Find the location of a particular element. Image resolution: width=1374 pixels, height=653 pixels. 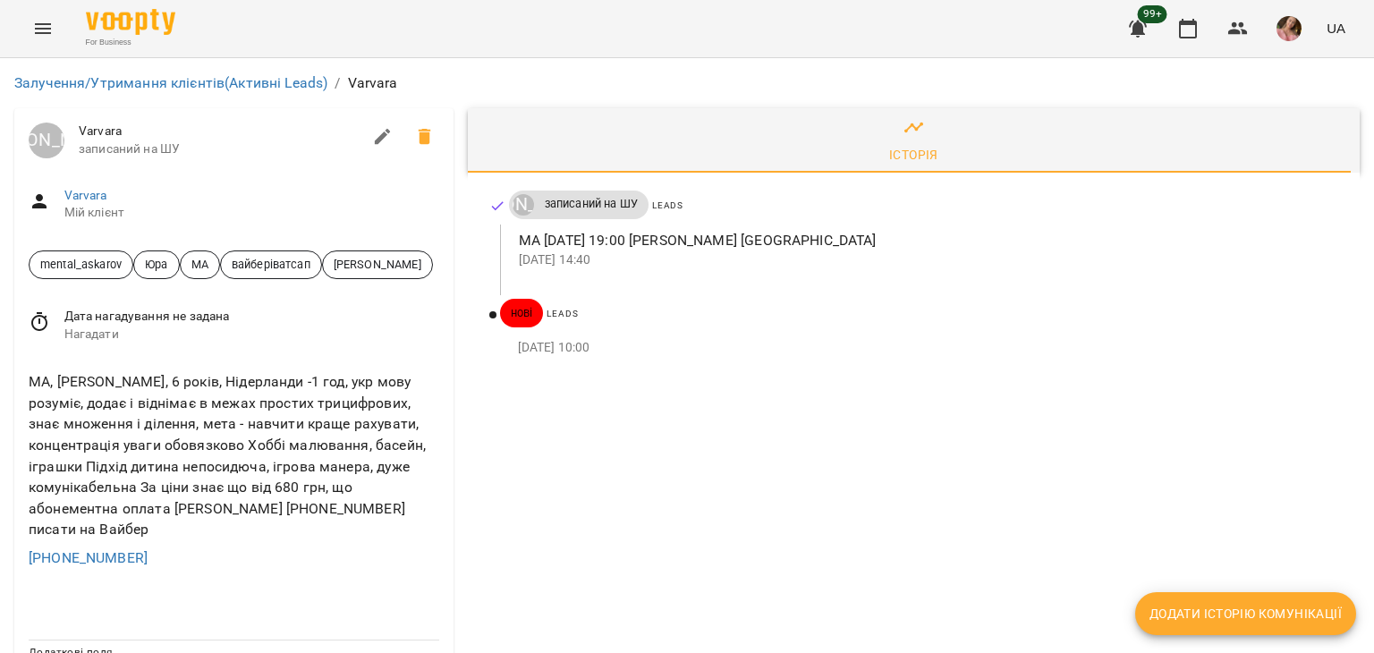

span: Varvara is located at coordinates (220, 131).